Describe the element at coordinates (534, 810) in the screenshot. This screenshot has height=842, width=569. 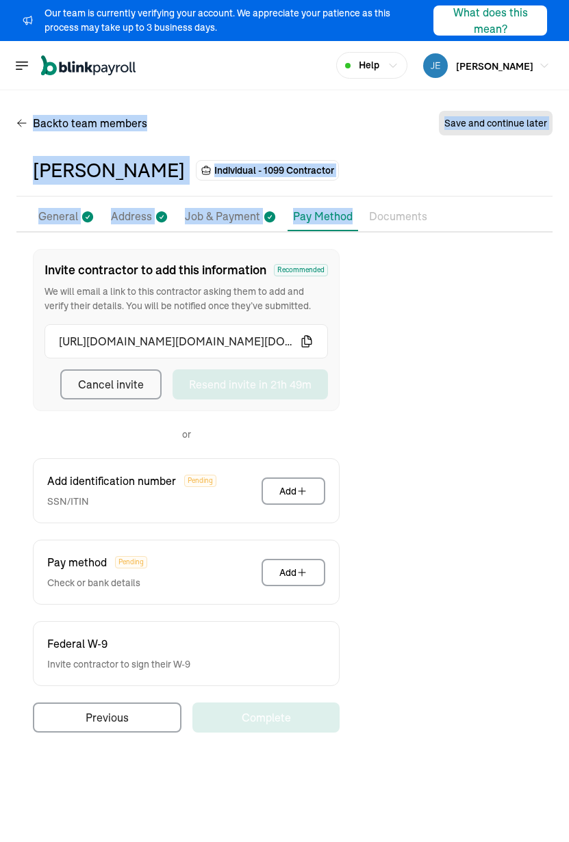
I see `div: Chat Widget` at that location.